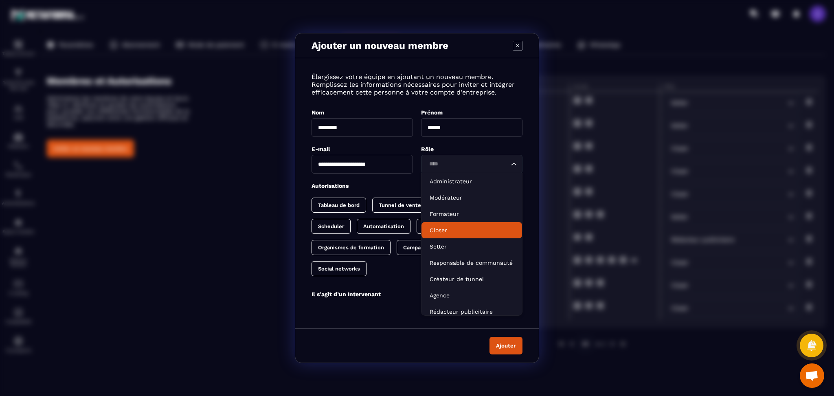 This screenshot has height=396, width=834. Describe the element at coordinates (467, 164) in the screenshot. I see `input: Search for option` at that location.